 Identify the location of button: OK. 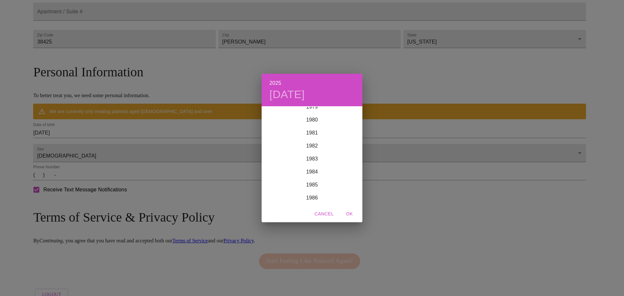
(350, 214).